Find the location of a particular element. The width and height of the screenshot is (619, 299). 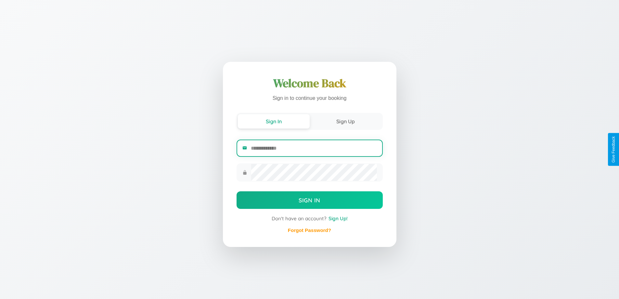

button: Sign Up is located at coordinates (345, 121).